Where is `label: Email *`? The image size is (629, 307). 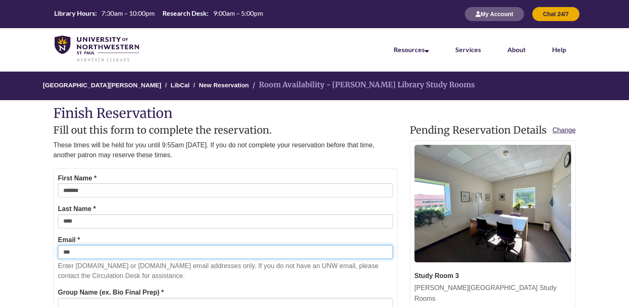
label: Email * is located at coordinates (69, 240).